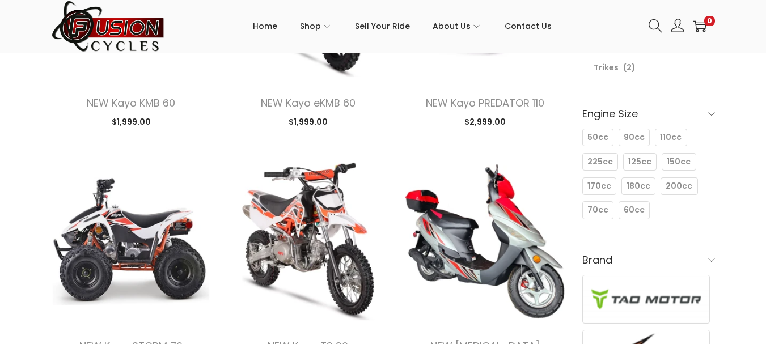 Image resolution: width=766 pixels, height=344 pixels. I want to click on span: 125cc, so click(639, 162).